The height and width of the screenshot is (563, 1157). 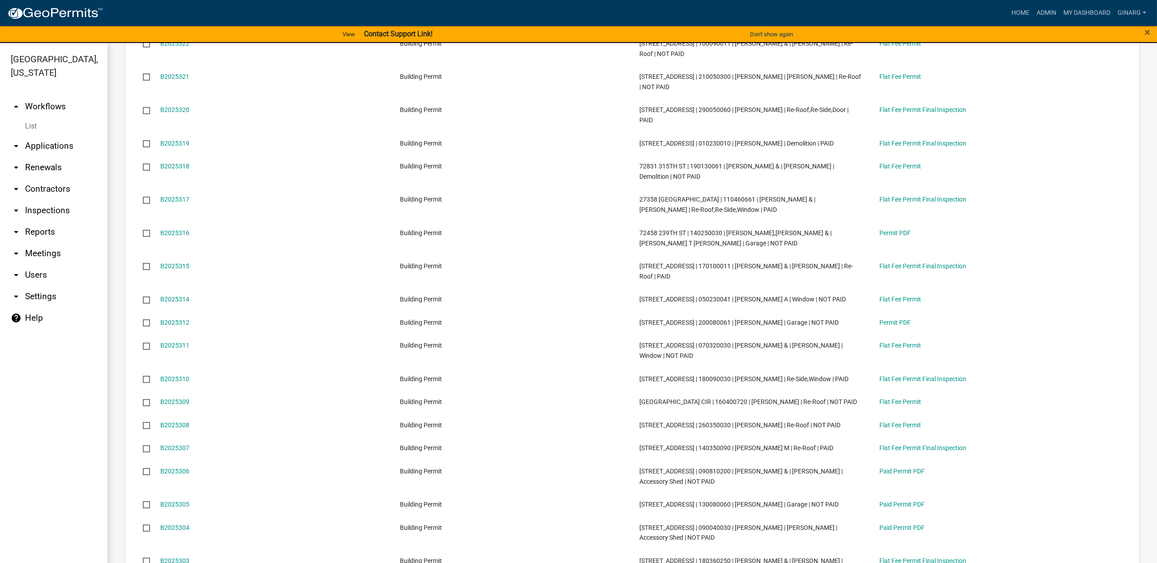 I want to click on a: B2025311, so click(x=175, y=345).